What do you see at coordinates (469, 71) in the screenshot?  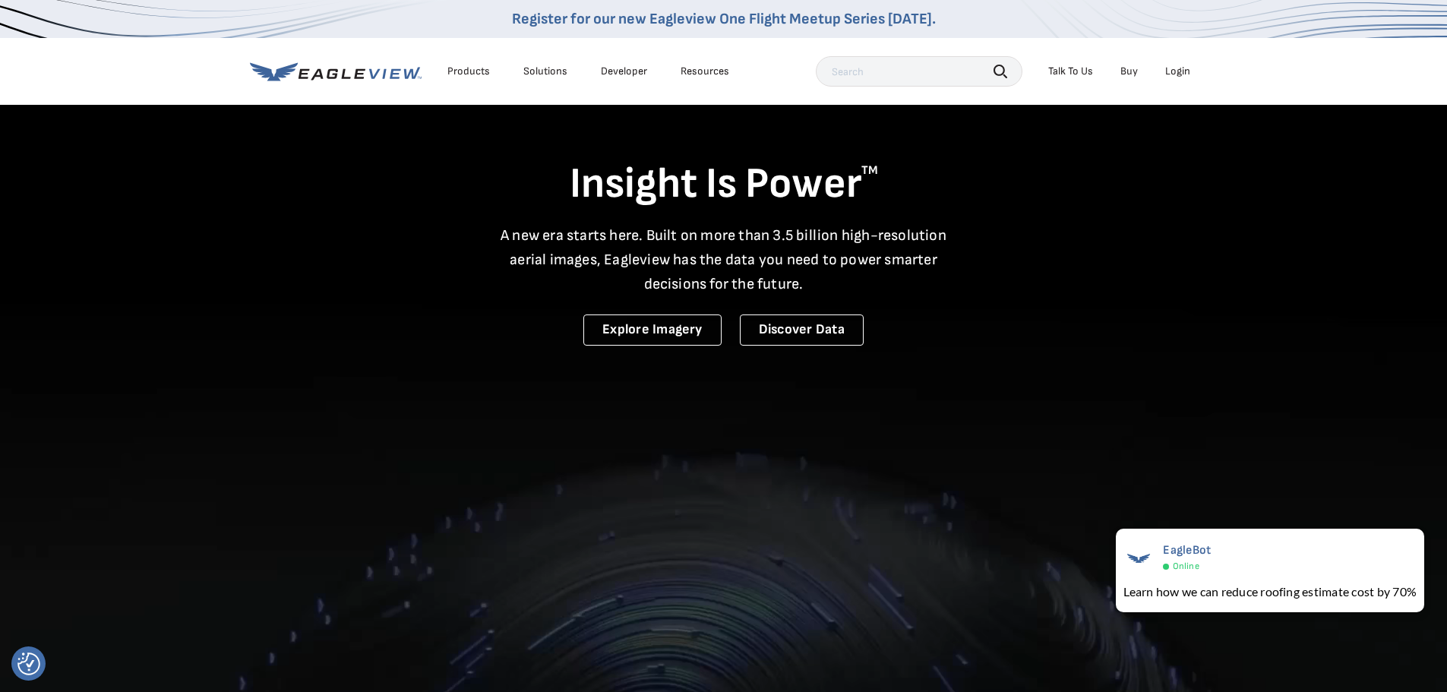 I see `div: Products` at bounding box center [469, 71].